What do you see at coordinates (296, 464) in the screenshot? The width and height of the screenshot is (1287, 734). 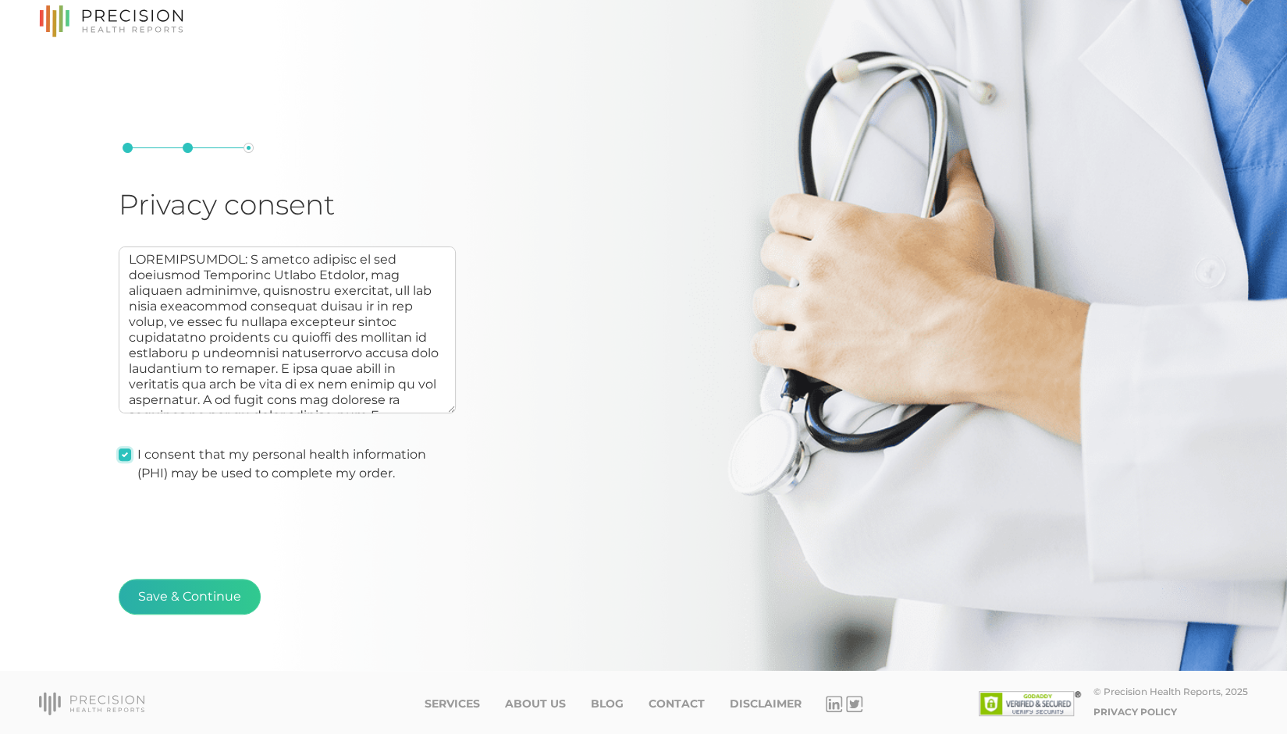 I see `label: I consent that my personal health information (PHI) may be used to complete my order.` at bounding box center [296, 464].